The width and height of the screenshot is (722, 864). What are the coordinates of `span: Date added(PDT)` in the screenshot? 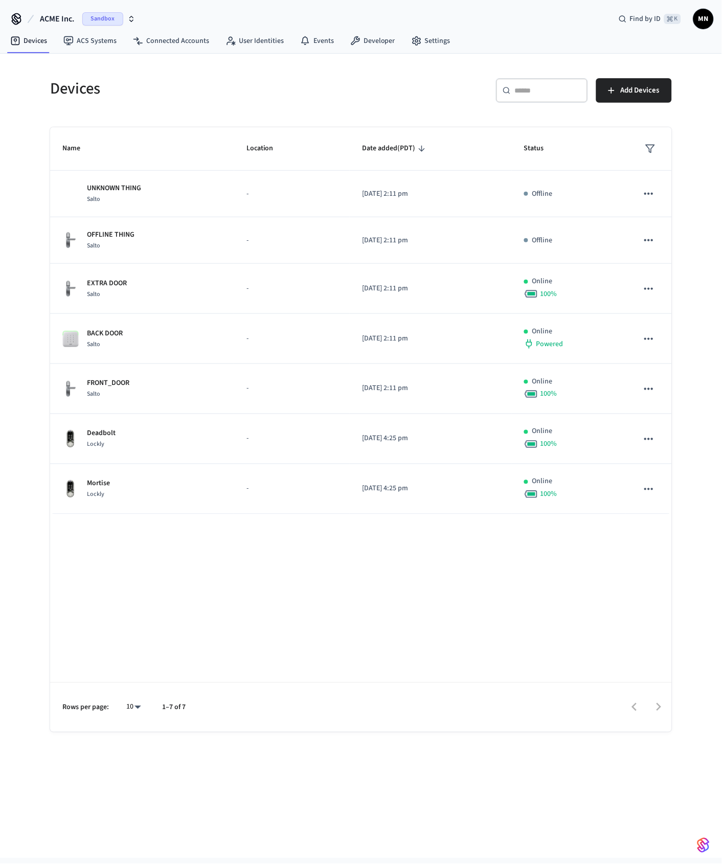 It's located at (395, 148).